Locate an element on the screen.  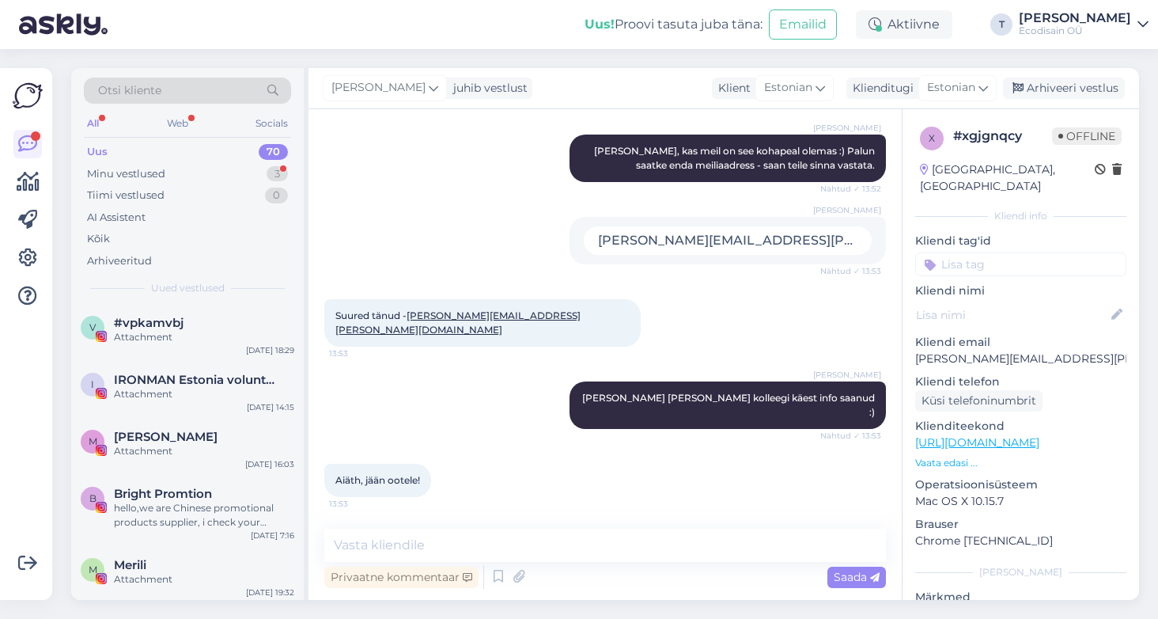
div: Tiimi vestlused is located at coordinates (126, 195).